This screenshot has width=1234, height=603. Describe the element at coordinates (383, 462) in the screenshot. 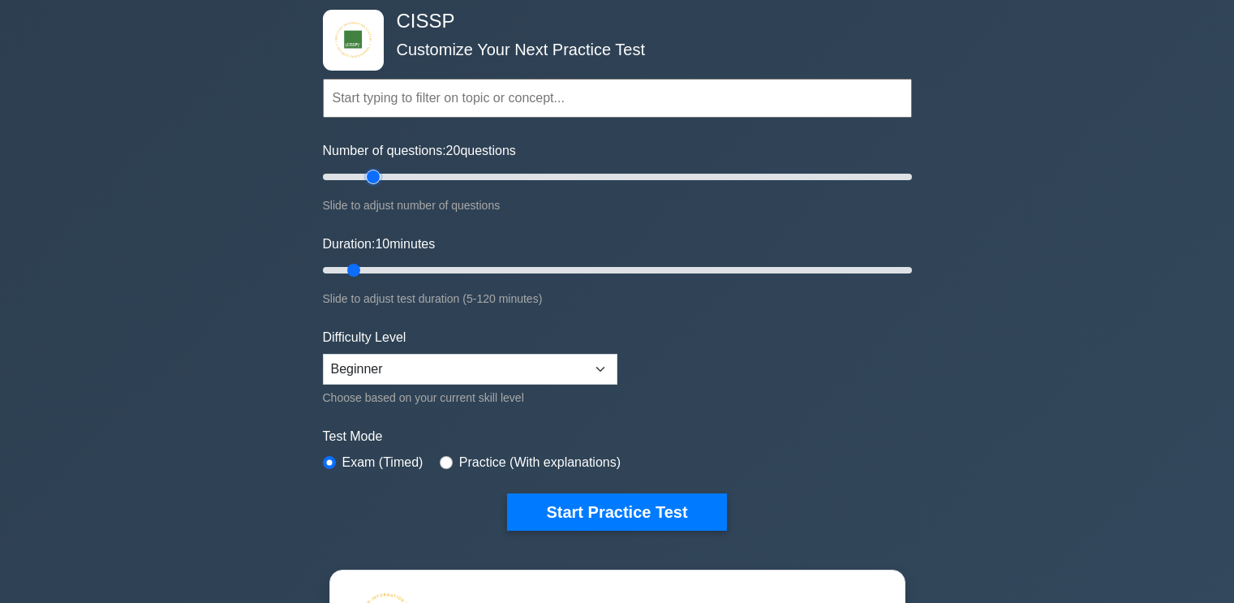

I see `label: Exam (Timed)` at that location.